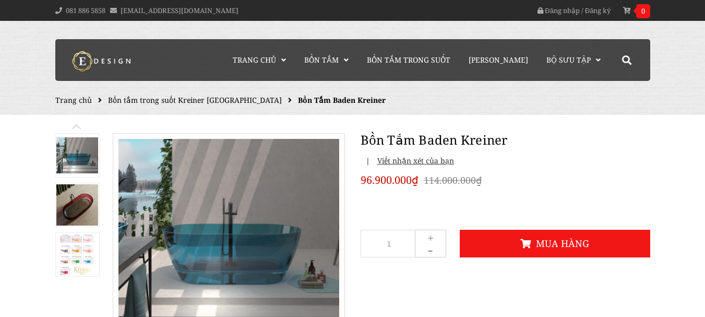 The width and height of the screenshot is (705, 317). Describe the element at coordinates (102, 61) in the screenshot. I see `img: logo Kreiner Germany - Edesign Interior` at that location.